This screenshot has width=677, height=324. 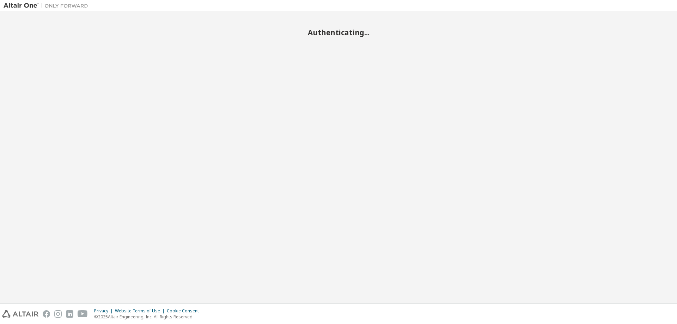 What do you see at coordinates (339, 32) in the screenshot?
I see `h2: Authenticating...` at bounding box center [339, 32].